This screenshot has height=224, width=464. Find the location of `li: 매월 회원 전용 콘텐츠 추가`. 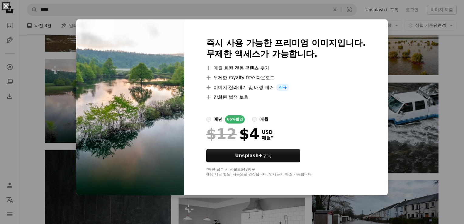

li: 매월 회원 전용 콘텐츠 추가 is located at coordinates (286, 68).